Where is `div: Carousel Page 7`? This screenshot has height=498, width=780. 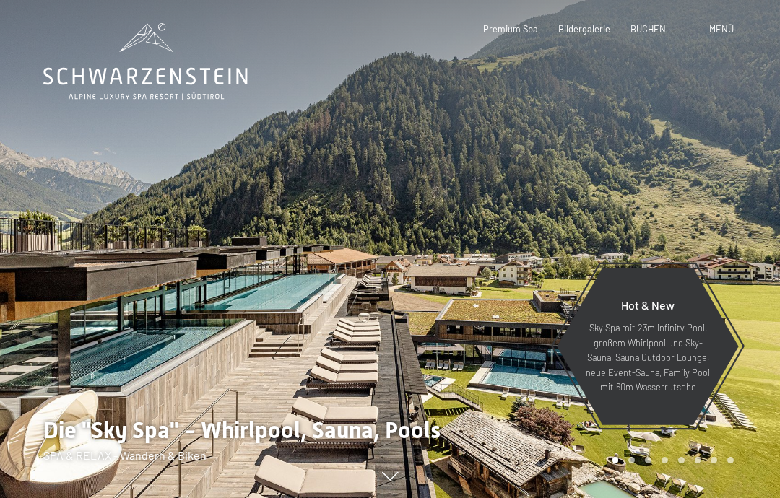 div: Carousel Page 7 is located at coordinates (713, 460).